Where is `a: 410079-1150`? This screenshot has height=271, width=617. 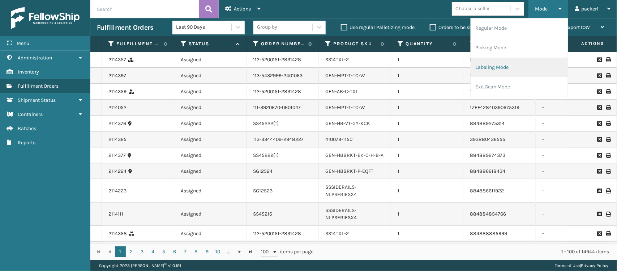 a: 410079-1150 is located at coordinates (339, 139).